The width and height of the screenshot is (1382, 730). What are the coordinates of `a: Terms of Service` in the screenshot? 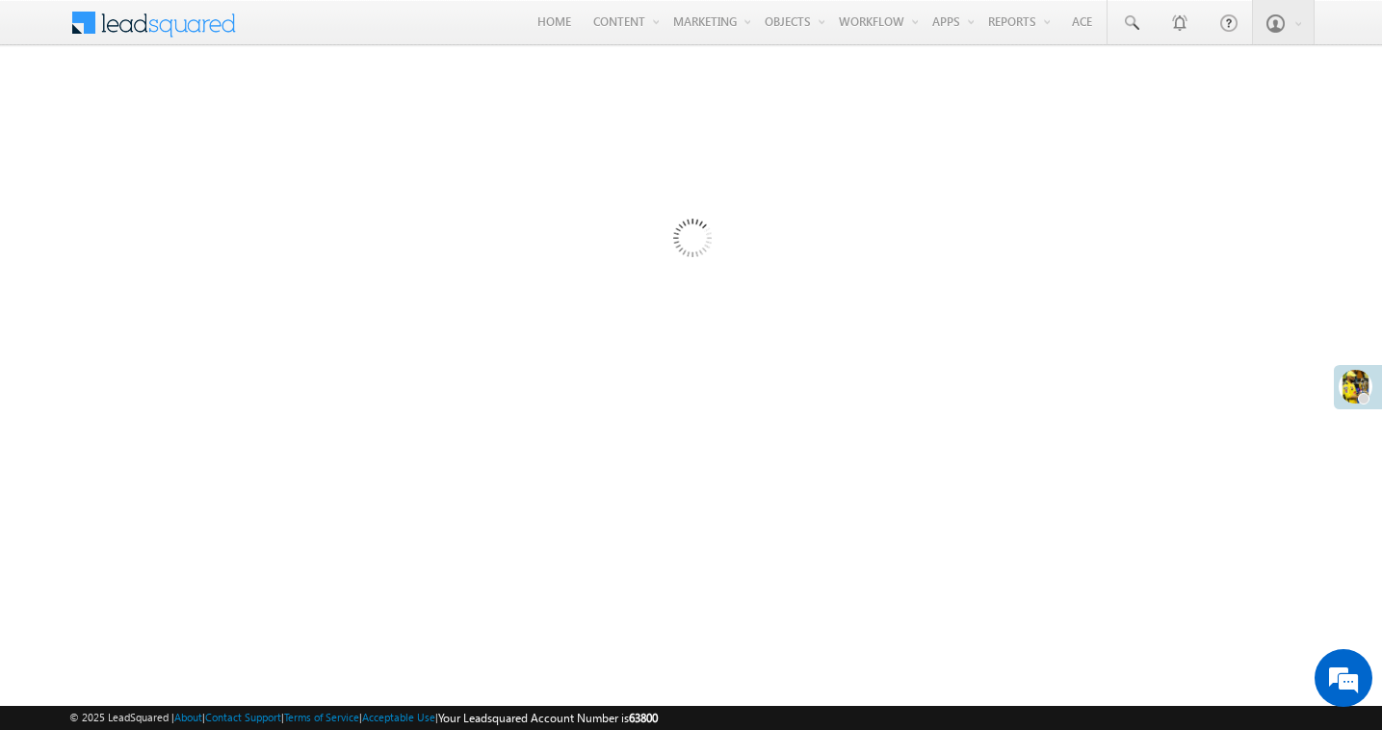 It's located at (322, 716).